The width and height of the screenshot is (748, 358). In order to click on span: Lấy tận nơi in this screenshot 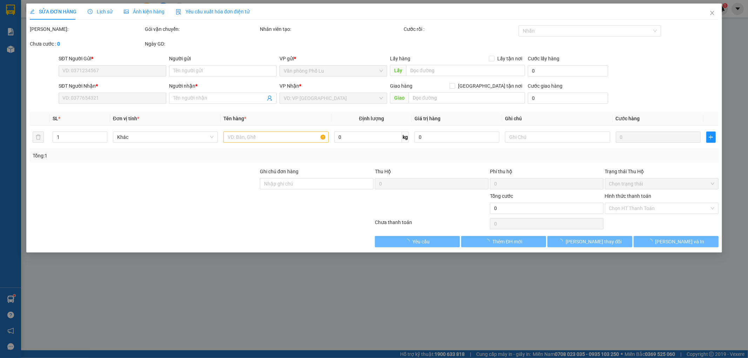, I will do `click(510, 59)`.